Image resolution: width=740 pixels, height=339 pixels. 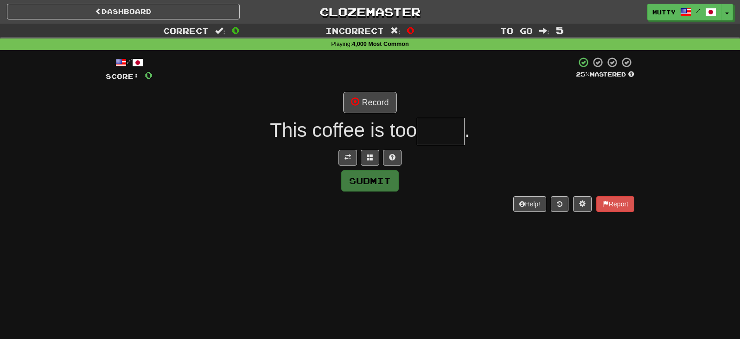 I want to click on a: Clozemaster, so click(x=370, y=12).